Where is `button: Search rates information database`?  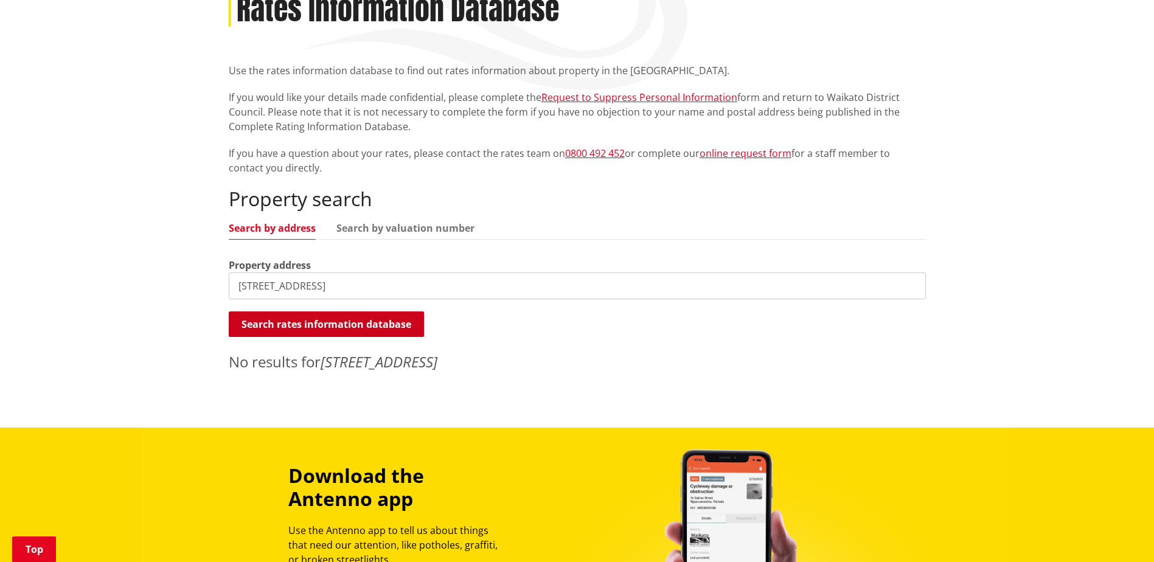
button: Search rates information database is located at coordinates (326, 324).